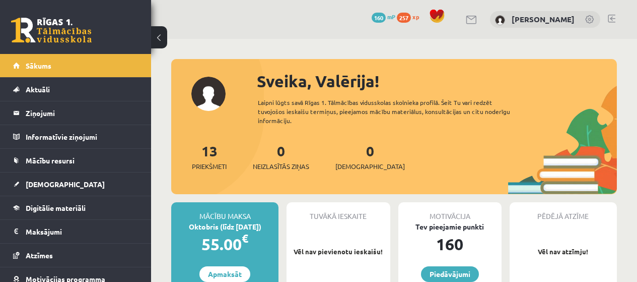 Image resolution: width=637 pixels, height=282 pixels. I want to click on a: Informatīvie ziņojumi, so click(76, 137).